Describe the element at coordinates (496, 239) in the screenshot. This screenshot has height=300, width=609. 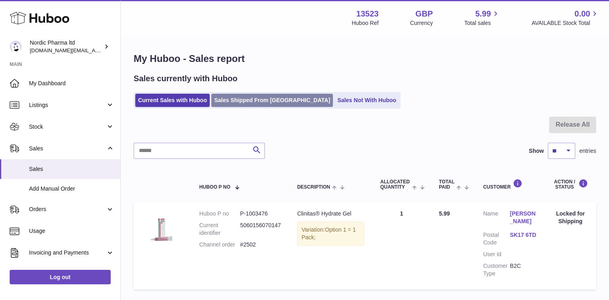
I see `dt: Postal Code` at that location.